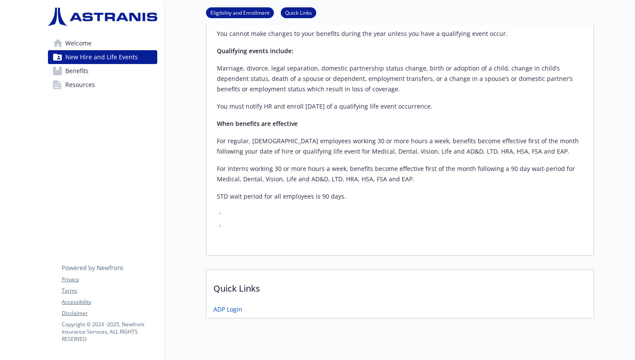 The height and width of the screenshot is (360, 635). I want to click on a: Welcome, so click(102, 43).